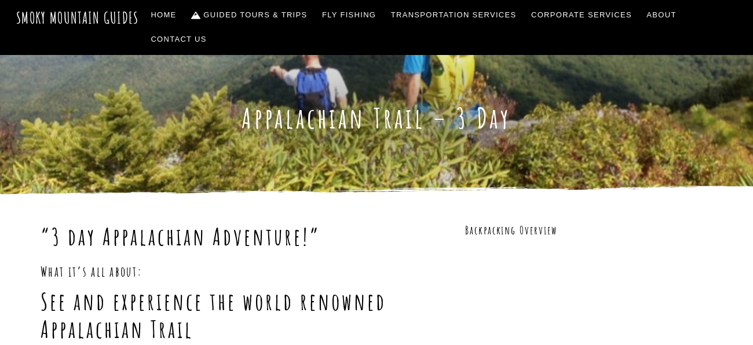 This screenshot has width=753, height=345. I want to click on a: Smoky Mountain Guides, so click(78, 17).